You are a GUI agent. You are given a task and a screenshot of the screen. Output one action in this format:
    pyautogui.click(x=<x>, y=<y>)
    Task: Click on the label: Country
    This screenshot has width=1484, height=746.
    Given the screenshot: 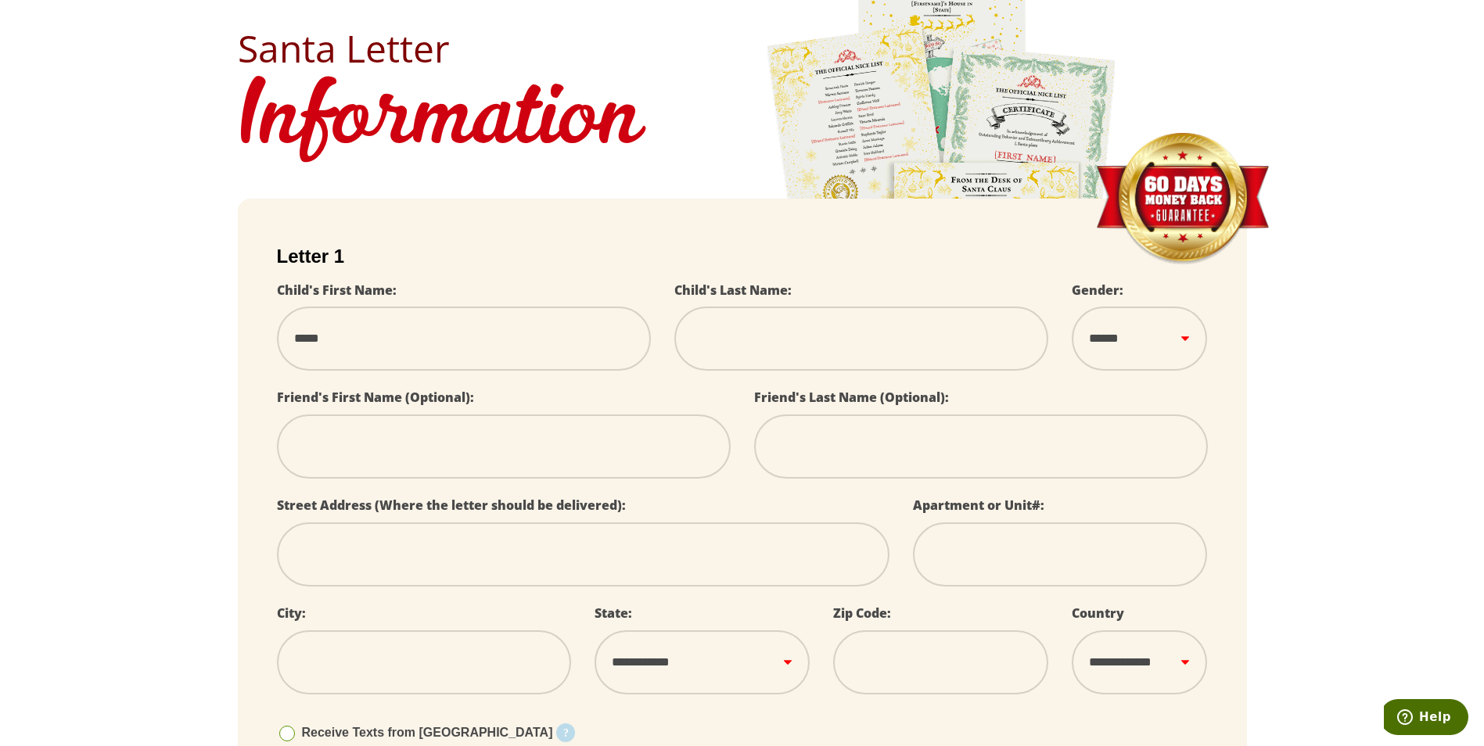 What is the action you would take?
    pyautogui.click(x=1097, y=613)
    